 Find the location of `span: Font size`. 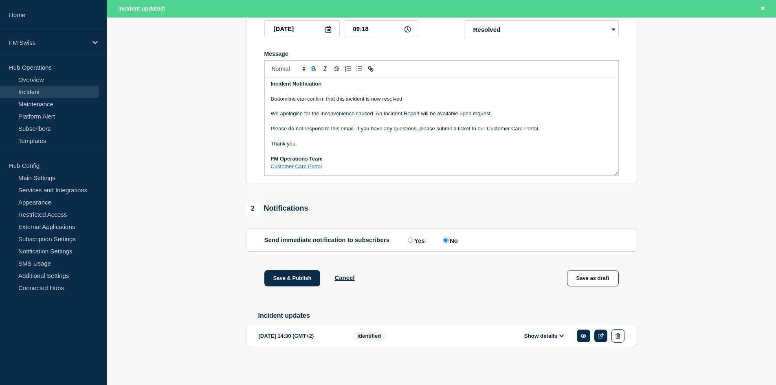

span: Font size is located at coordinates (288, 69).